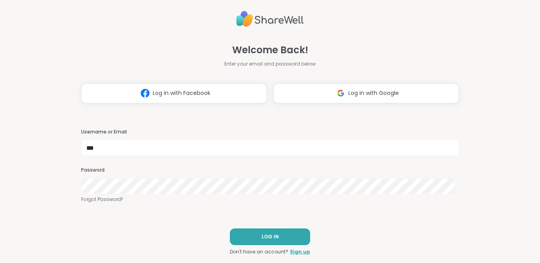  What do you see at coordinates (366, 93) in the screenshot?
I see `button: Log in with Google` at bounding box center [366, 93].